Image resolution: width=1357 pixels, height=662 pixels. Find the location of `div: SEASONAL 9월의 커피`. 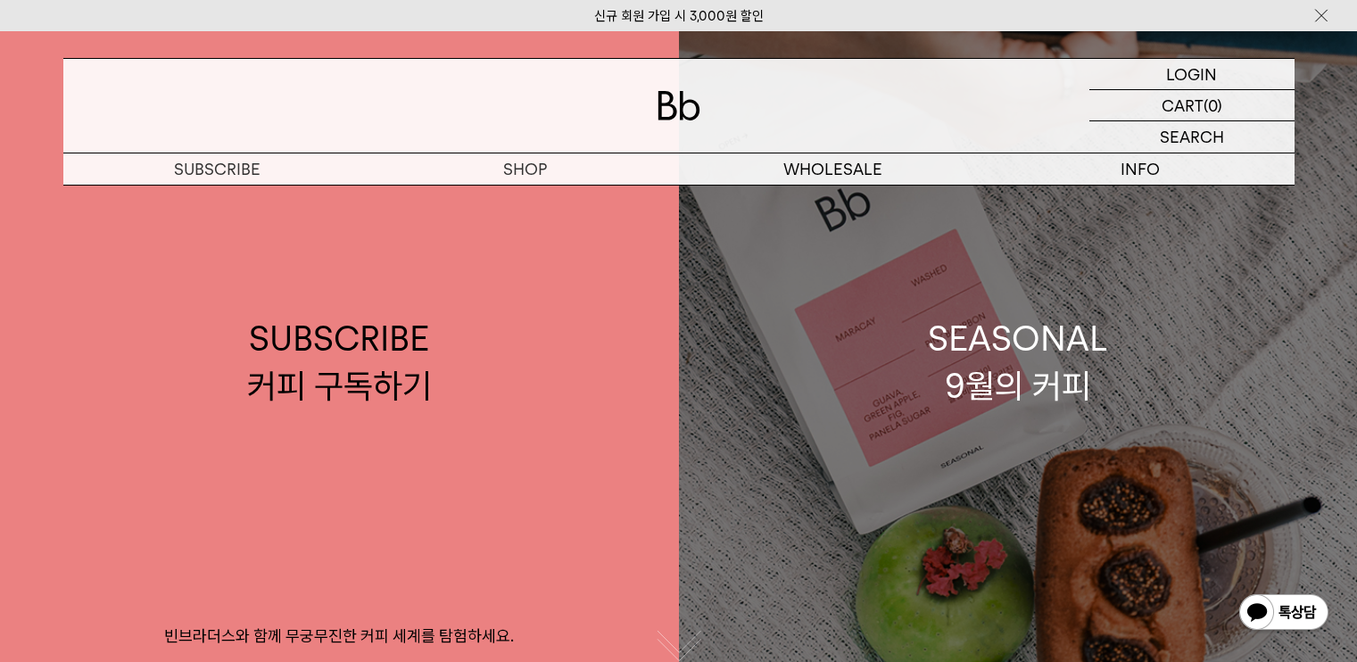

div: SEASONAL 9월의 커피 is located at coordinates (1018, 362).